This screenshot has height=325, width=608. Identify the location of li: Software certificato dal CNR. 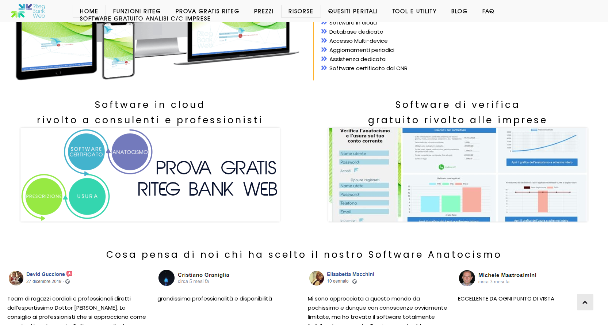
(458, 68).